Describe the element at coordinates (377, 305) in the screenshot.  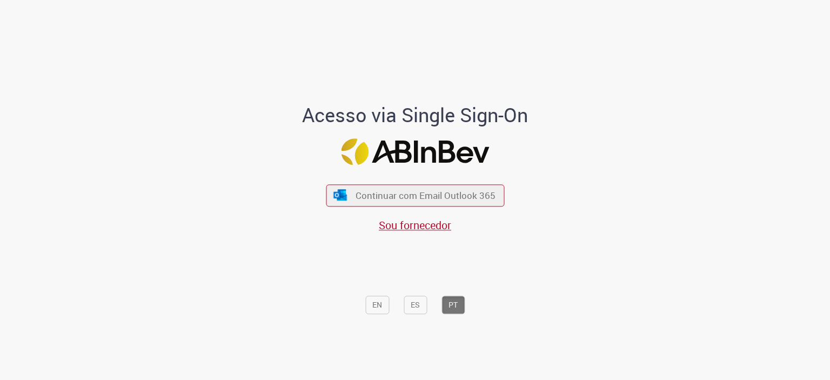
I see `button: EN` at that location.